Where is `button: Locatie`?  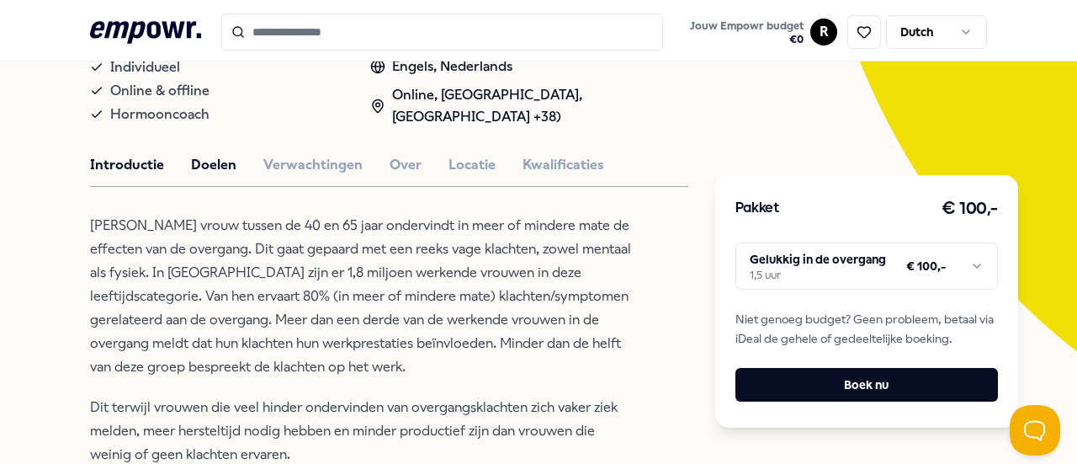
button: Locatie is located at coordinates (472, 165).